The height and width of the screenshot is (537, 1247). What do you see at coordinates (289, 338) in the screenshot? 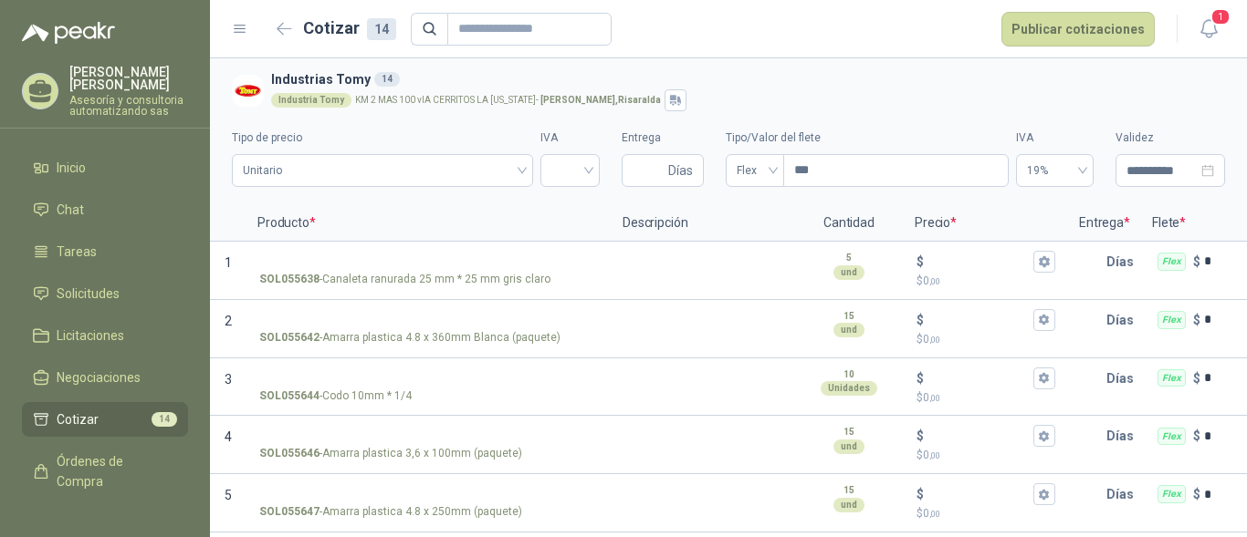
I see `strong: SOL055642` at bounding box center [289, 338].